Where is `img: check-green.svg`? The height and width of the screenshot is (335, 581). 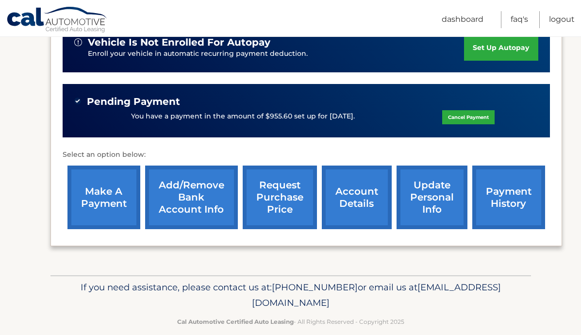
img: check-green.svg is located at coordinates (78, 101).